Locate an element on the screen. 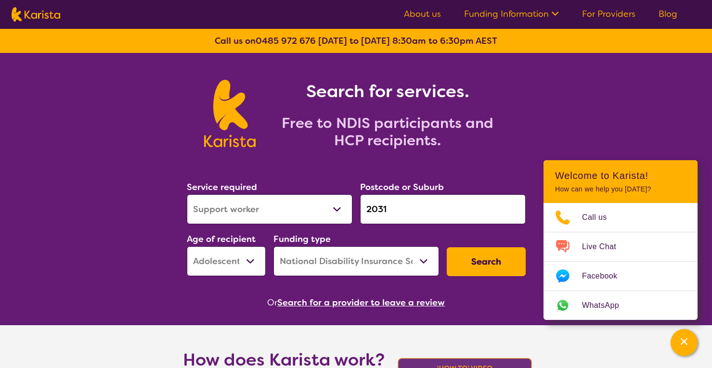 This screenshot has height=368, width=712. span: Facebook is located at coordinates (605, 276).